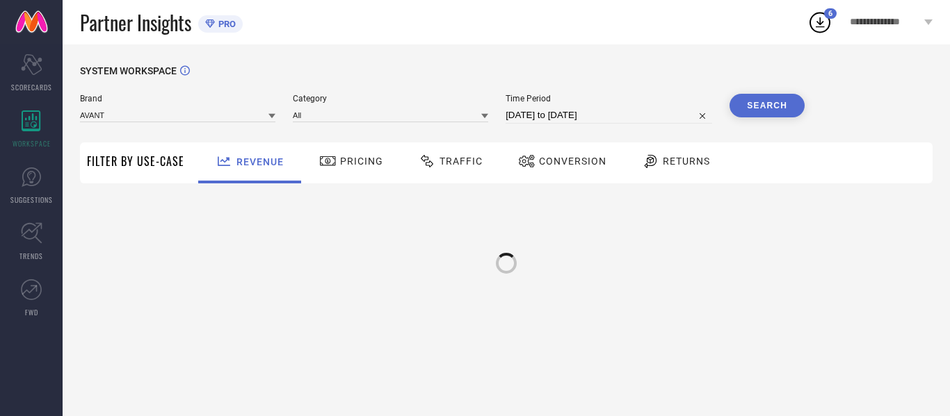 Image resolution: width=950 pixels, height=416 pixels. What do you see at coordinates (830, 13) in the screenshot?
I see `span: 6` at bounding box center [830, 13].